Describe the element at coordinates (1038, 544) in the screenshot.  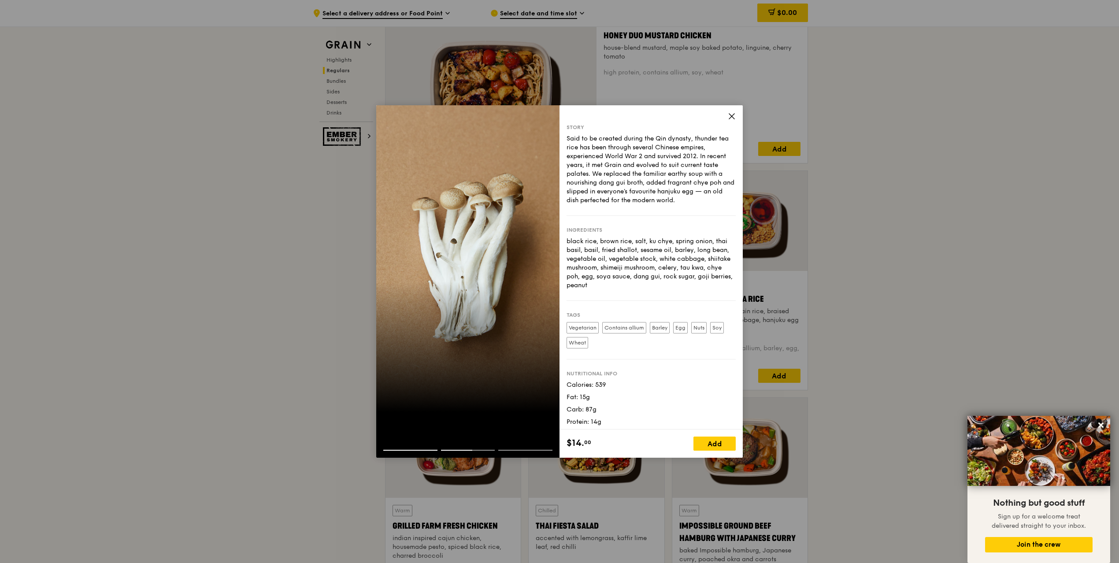
I see `button: Join the crew` at that location.